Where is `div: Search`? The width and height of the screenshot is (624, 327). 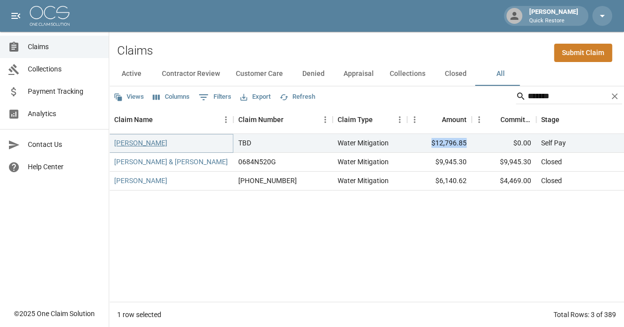
div: Search is located at coordinates (569, 97).